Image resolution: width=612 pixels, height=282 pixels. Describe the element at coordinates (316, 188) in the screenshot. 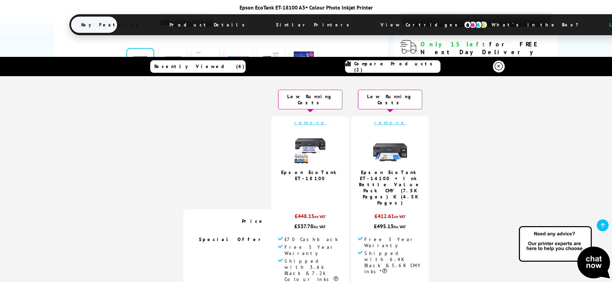

I see `span: / 5` at that location.